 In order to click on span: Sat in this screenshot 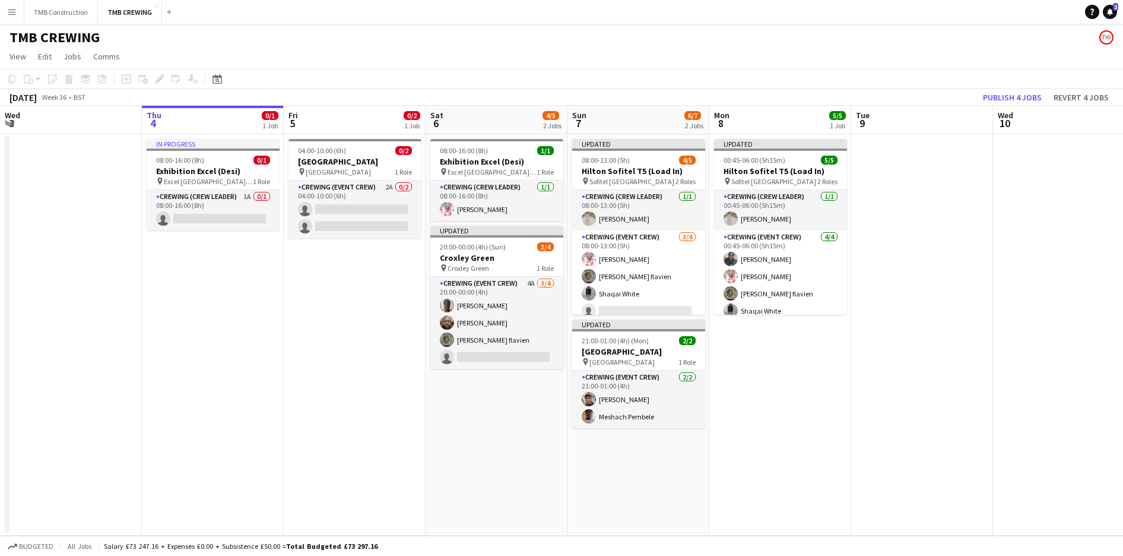, I will do `click(437, 115)`.